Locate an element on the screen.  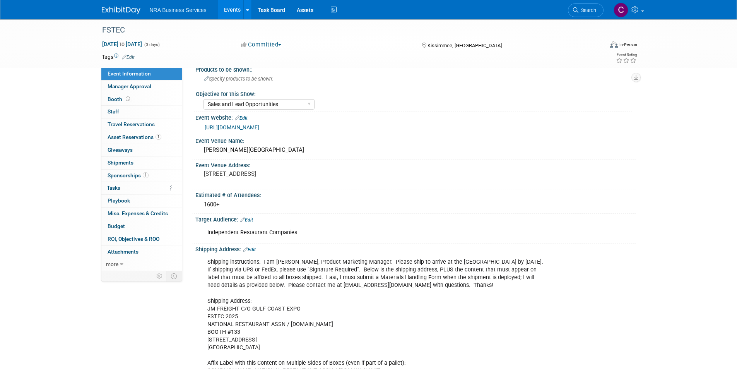
span: Sponsorships is located at coordinates (128, 175).